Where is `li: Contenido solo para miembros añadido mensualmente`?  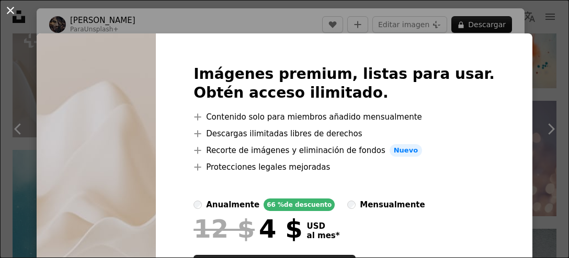
li: Contenido solo para miembros añadido mensualmente is located at coordinates (344, 117).